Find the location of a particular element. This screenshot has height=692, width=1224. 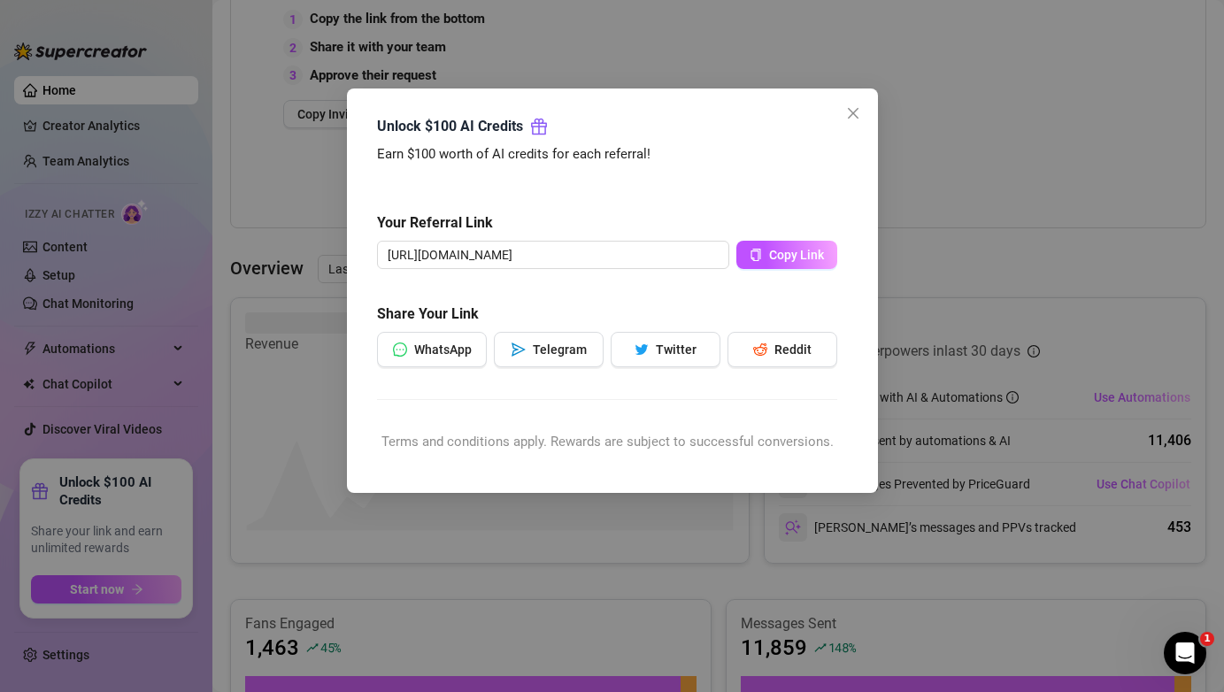

button: messageWhatsApp is located at coordinates (432, 349).